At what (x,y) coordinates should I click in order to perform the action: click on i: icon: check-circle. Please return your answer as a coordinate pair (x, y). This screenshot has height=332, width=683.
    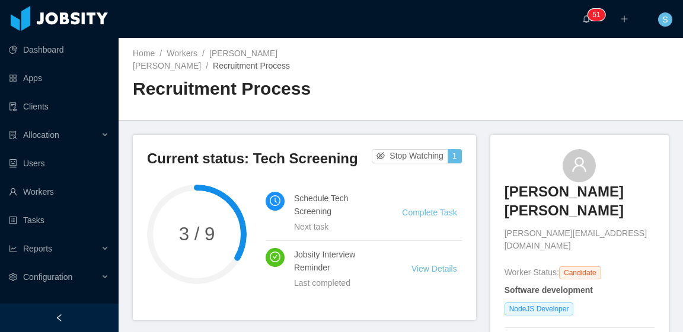
    Looking at the image, I should click on (275, 257).